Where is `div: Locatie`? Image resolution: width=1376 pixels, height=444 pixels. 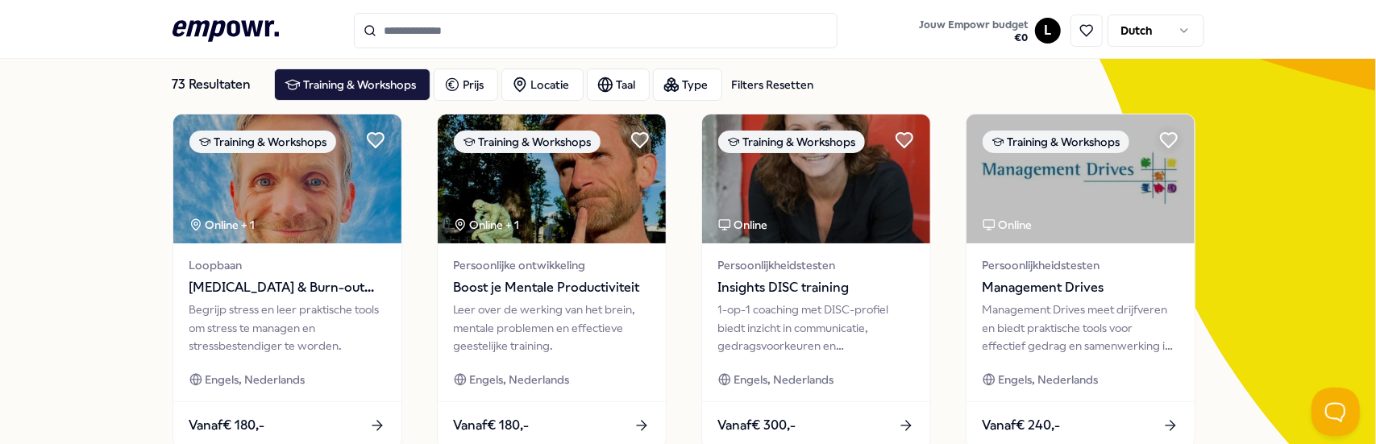 div: Locatie is located at coordinates (543, 85).